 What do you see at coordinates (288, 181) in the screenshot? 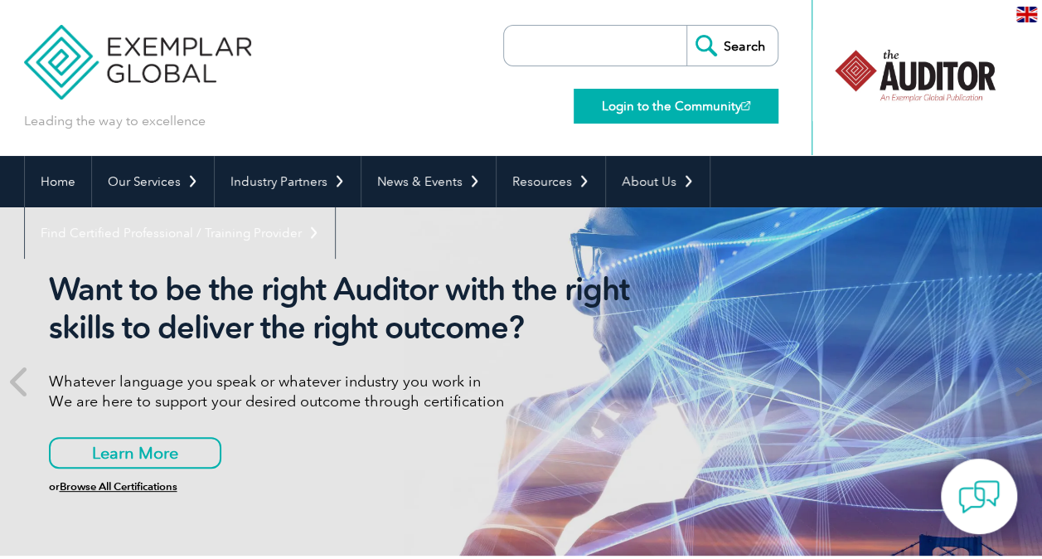
I see `a: Industry Partners` at bounding box center [288, 181].